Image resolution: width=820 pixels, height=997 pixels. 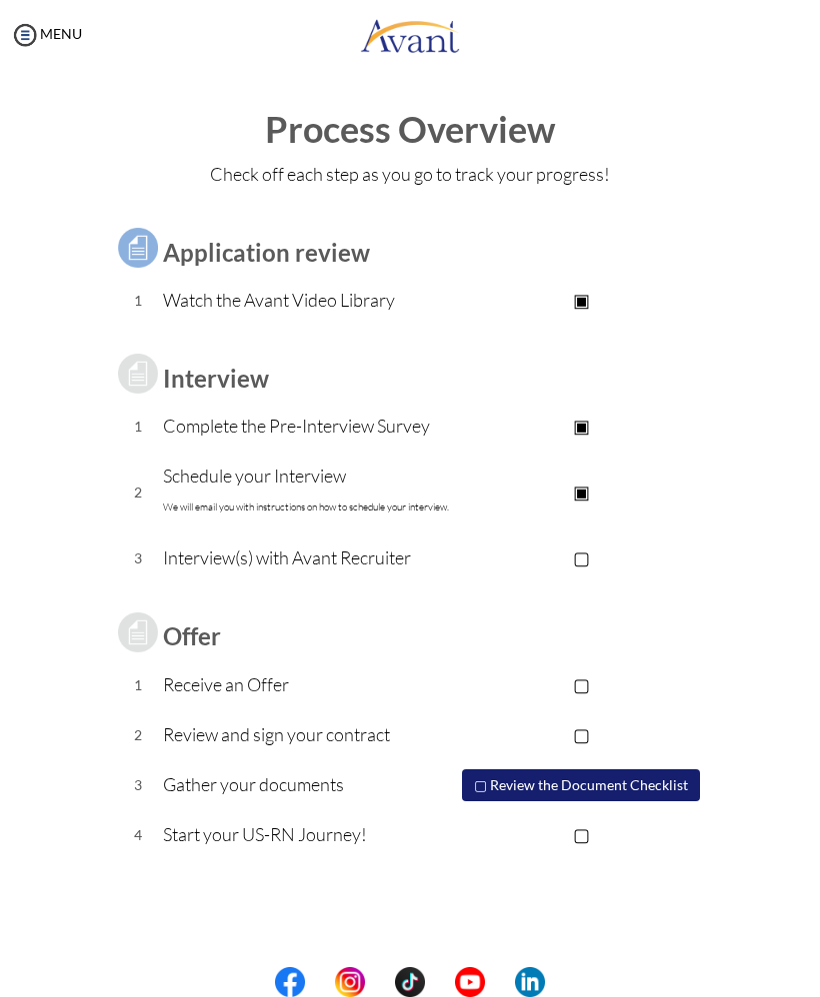 I want to click on font: We will email you with instructions on how to schedule your interview., so click(x=306, y=507).